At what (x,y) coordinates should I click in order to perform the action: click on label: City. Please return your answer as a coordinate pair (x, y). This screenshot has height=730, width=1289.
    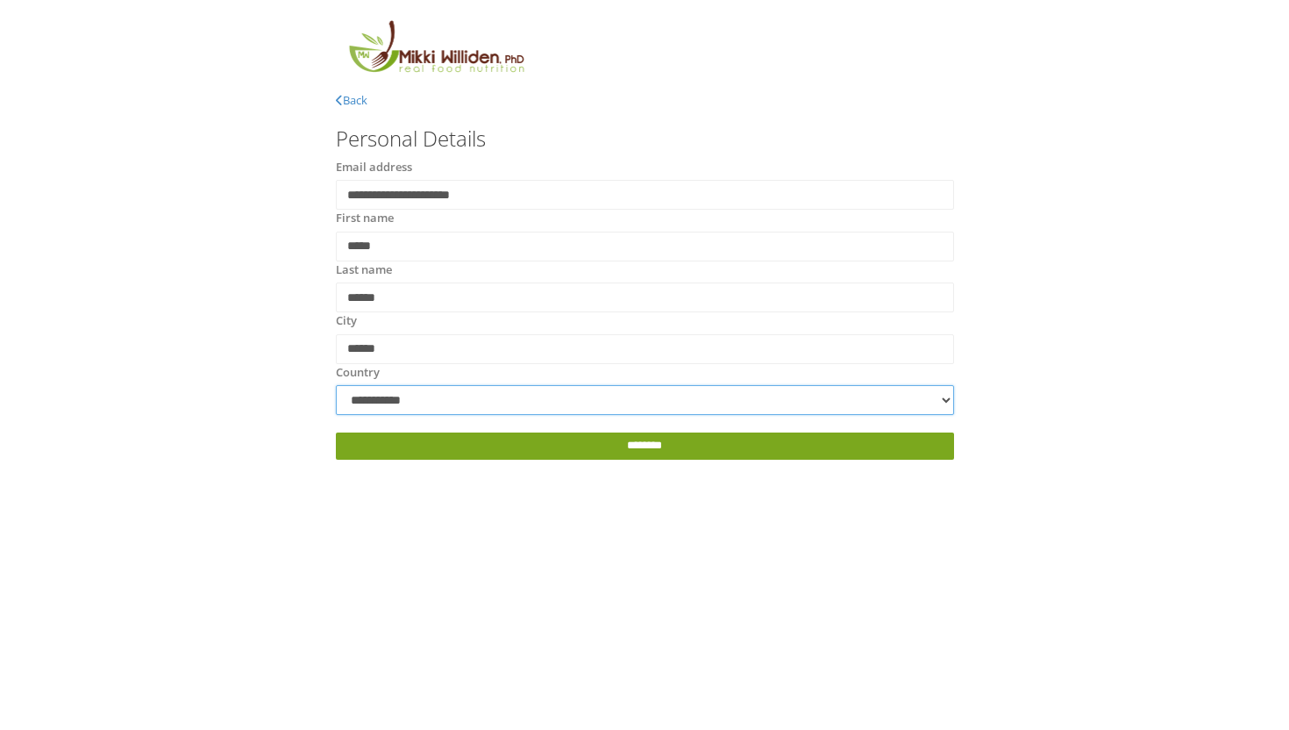
    Looking at the image, I should click on (346, 321).